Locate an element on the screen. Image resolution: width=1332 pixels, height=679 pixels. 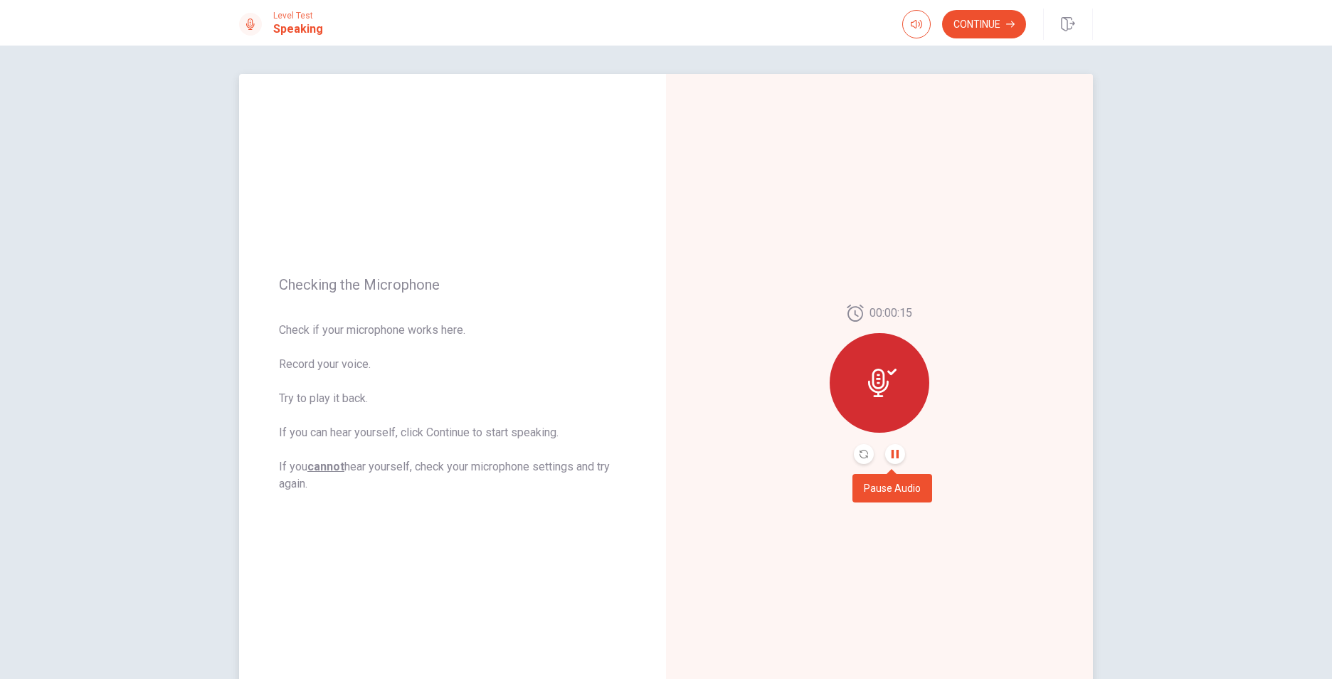
span: Level Test is located at coordinates (298, 16).